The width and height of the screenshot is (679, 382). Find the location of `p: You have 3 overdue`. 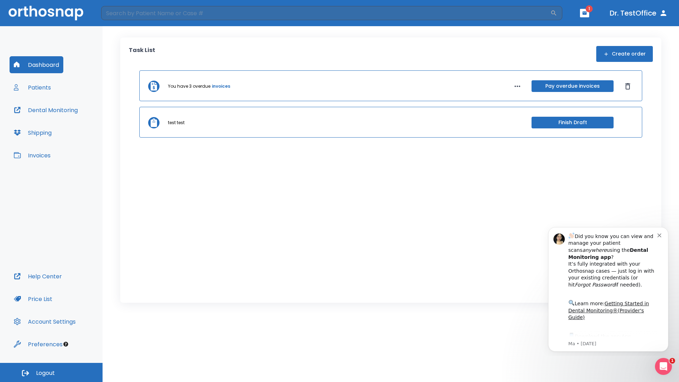

p: You have 3 overdue is located at coordinates (189, 86).